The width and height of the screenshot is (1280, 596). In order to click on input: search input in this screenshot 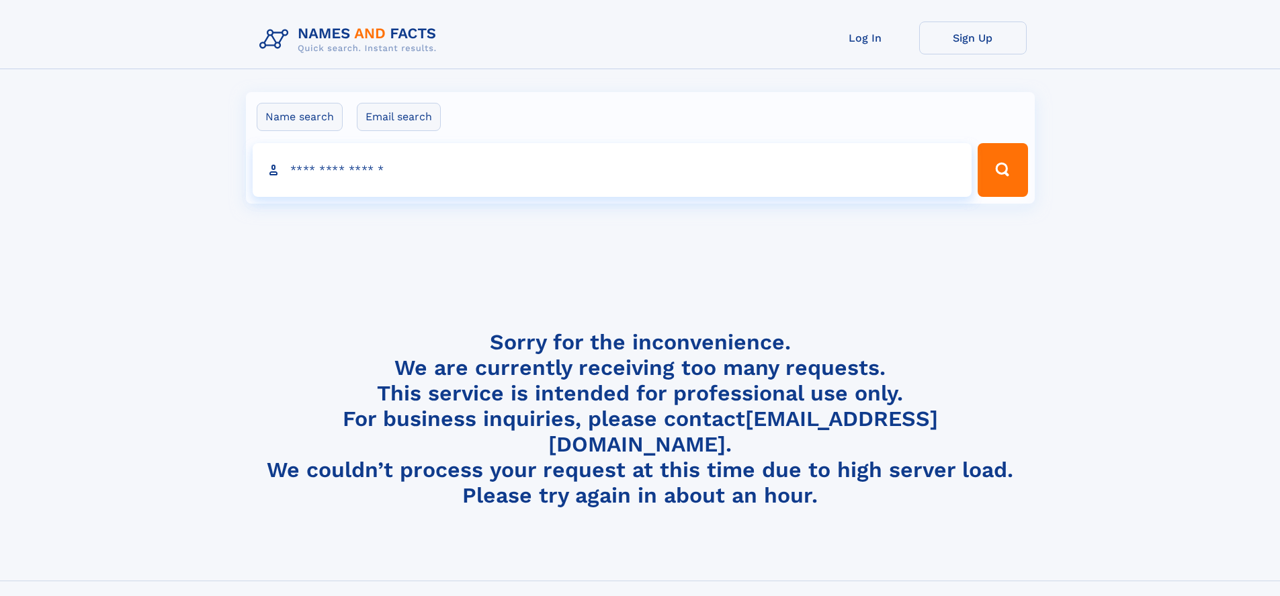, I will do `click(612, 170)`.